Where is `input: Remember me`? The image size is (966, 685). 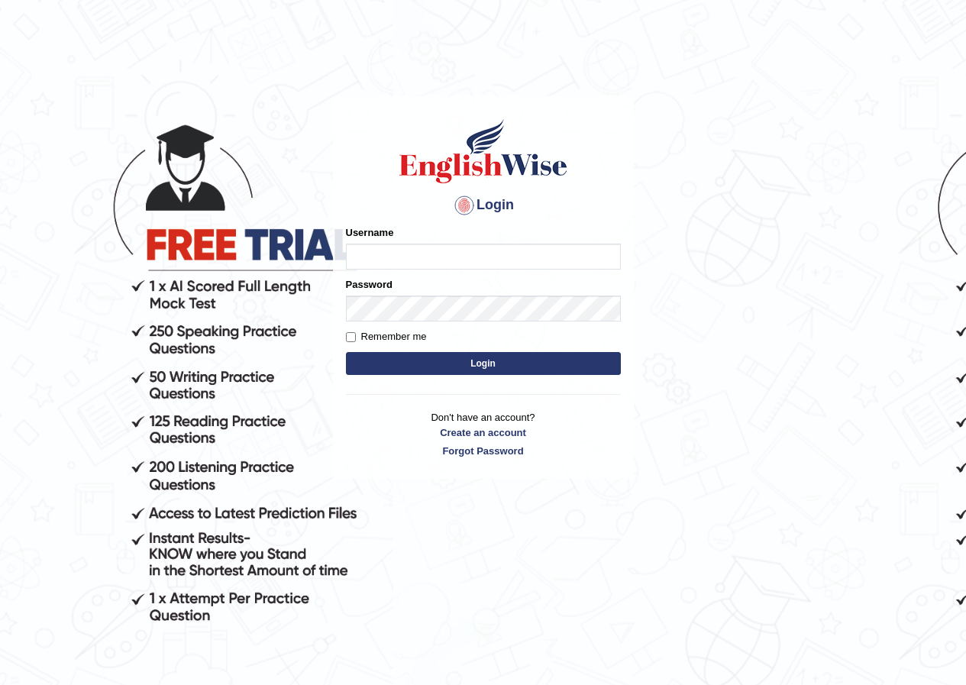 input: Remember me is located at coordinates (351, 337).